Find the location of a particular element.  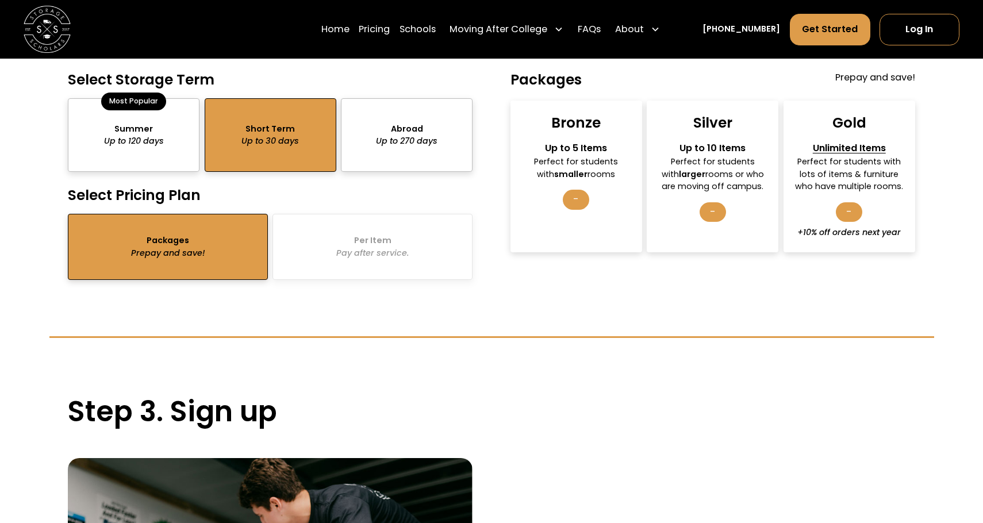

h4: Packages is located at coordinates (546, 80).